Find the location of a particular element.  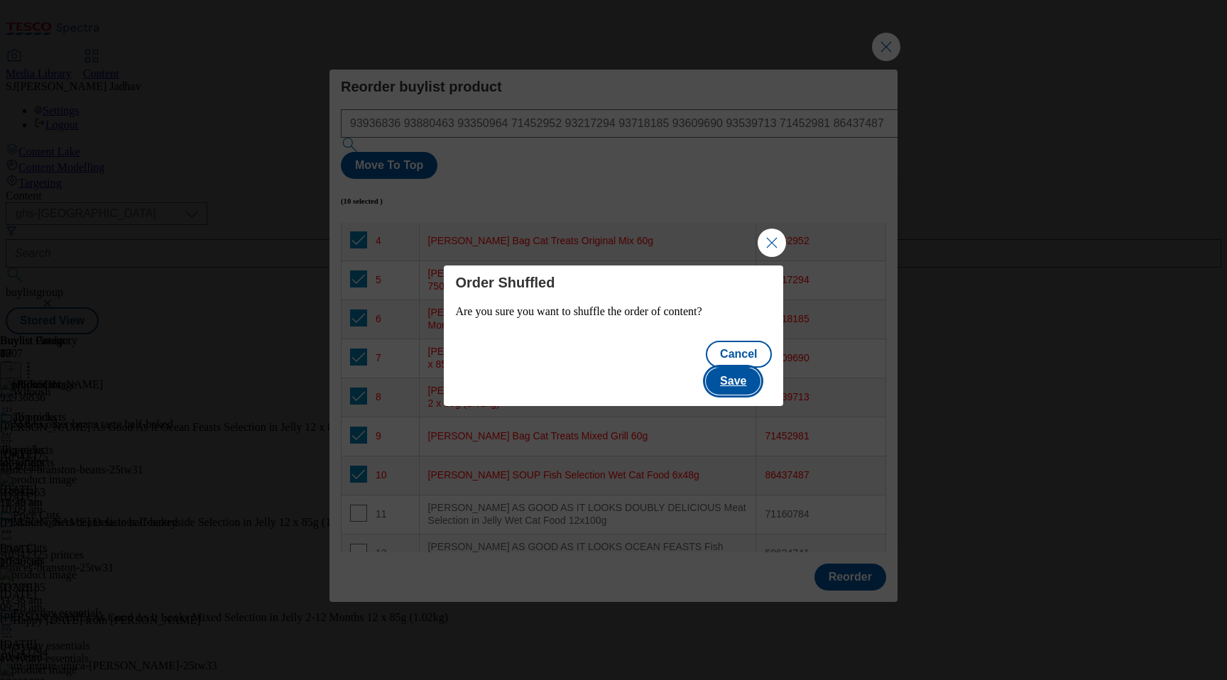

p: Are you sure you want to shuffle the order of content? is located at coordinates (613, 312).